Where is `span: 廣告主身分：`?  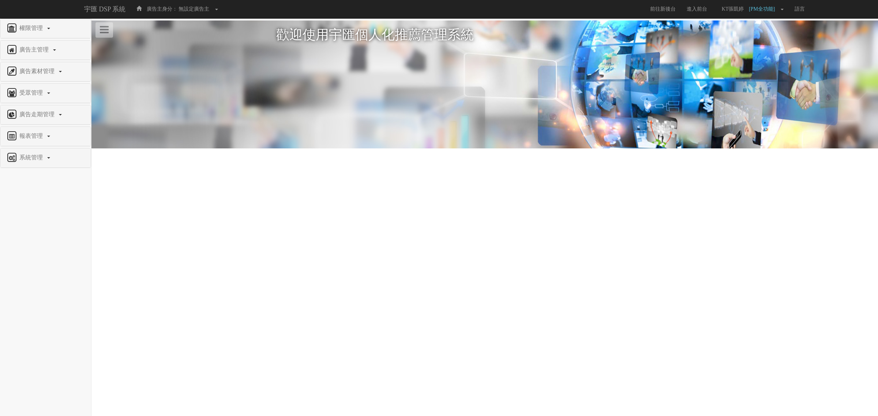
span: 廣告主身分： is located at coordinates (162, 9).